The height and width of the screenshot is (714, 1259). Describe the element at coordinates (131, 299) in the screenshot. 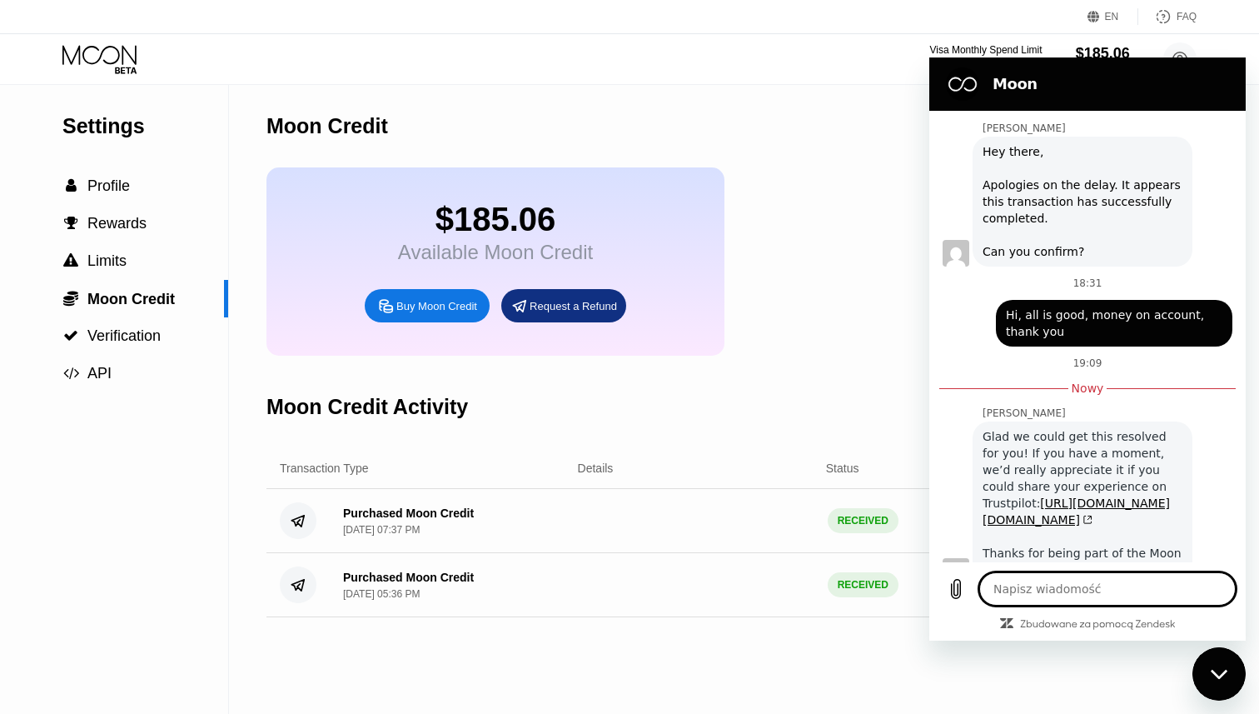

I see `span: Moon Credit` at that location.